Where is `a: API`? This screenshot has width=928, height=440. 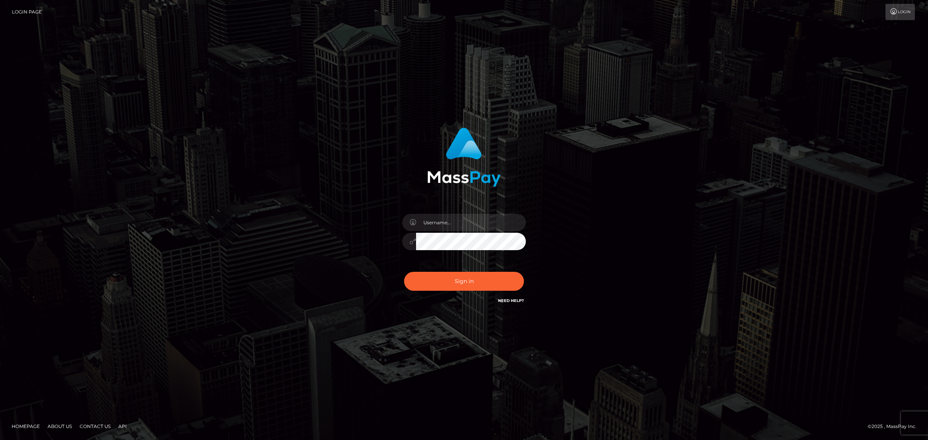 a: API is located at coordinates (123, 426).